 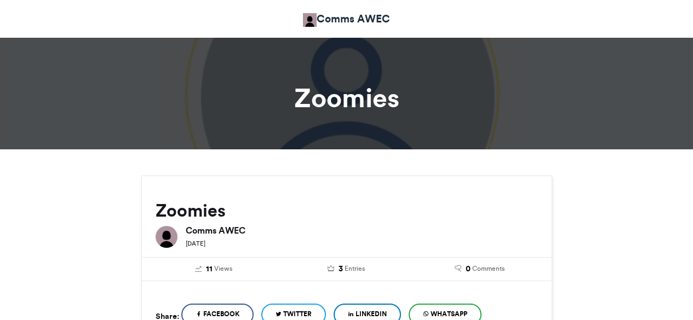 What do you see at coordinates (209, 270) in the screenshot?
I see `span: 11` at bounding box center [209, 270].